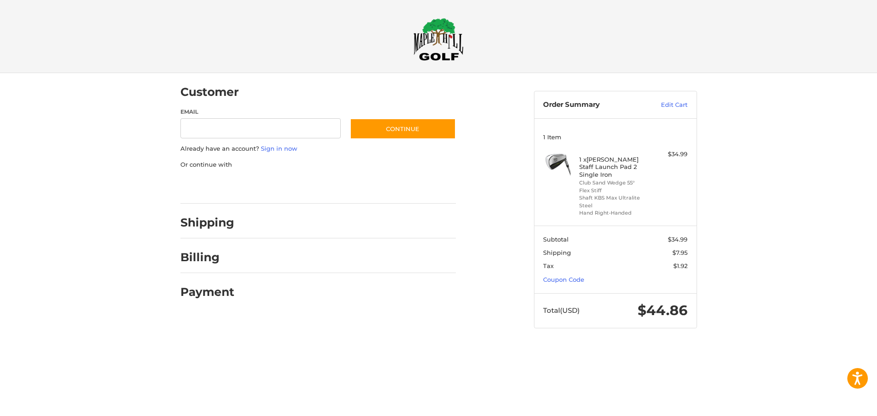  What do you see at coordinates (669, 154) in the screenshot?
I see `div: $34.99` at bounding box center [669, 154].